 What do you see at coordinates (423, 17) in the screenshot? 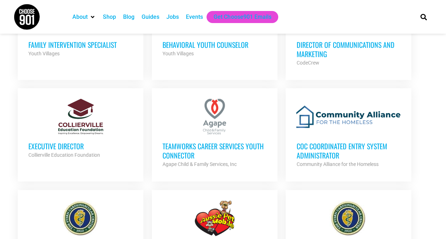
I see `div: Search` at bounding box center [423, 17].